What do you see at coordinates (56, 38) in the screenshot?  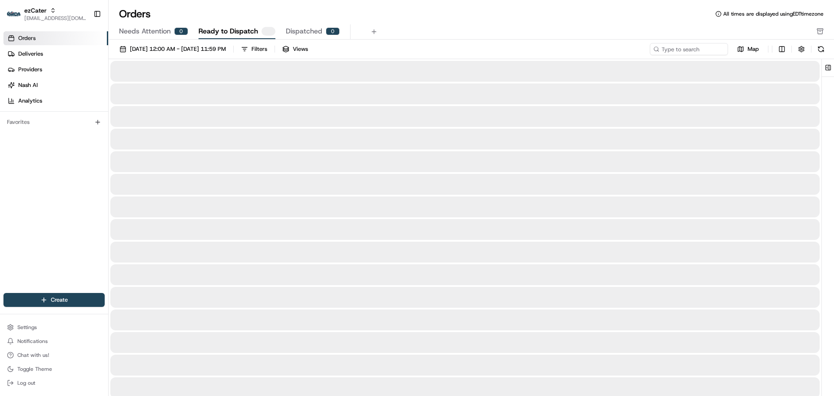 I see `a: Orders` at bounding box center [56, 38].